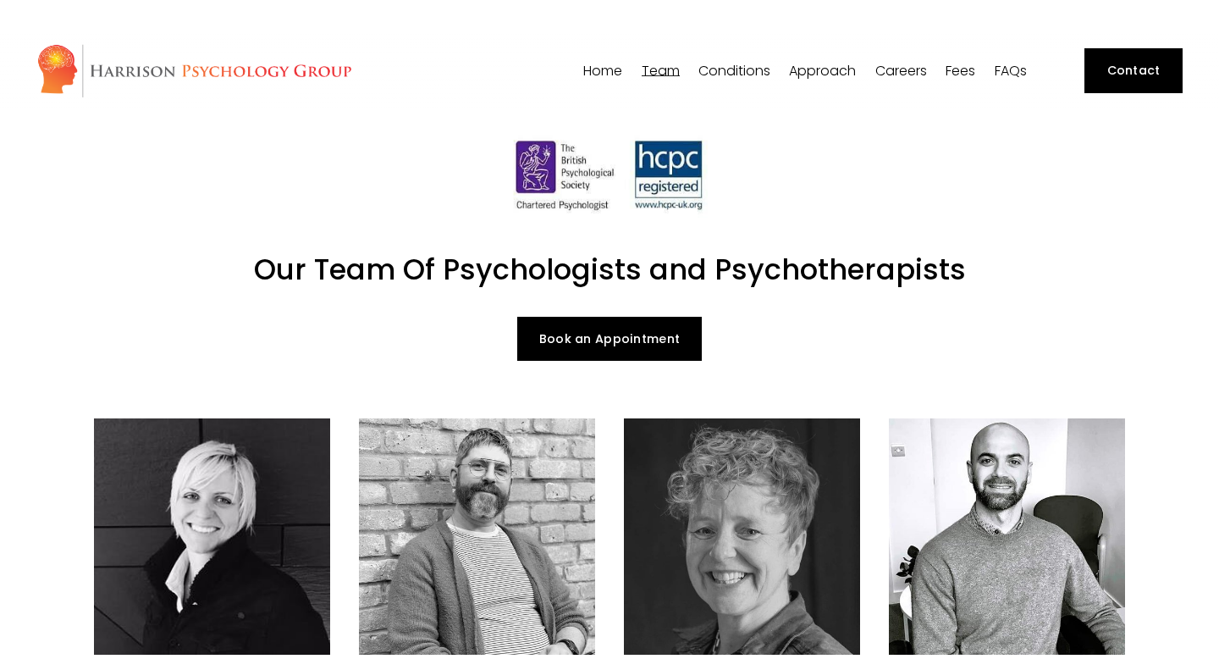 The image size is (1219, 659). I want to click on h1: Our Team Of Psychologists and Psychotherapists, so click(609, 270).